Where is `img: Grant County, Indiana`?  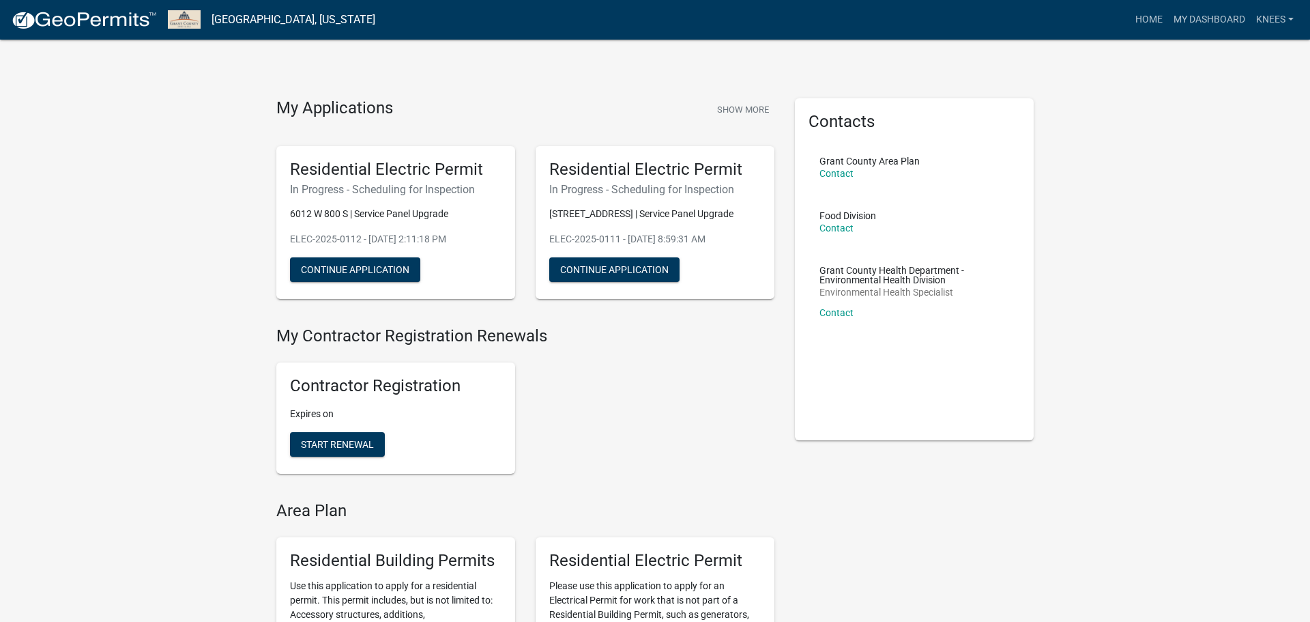
img: Grant County, Indiana is located at coordinates (184, 19).